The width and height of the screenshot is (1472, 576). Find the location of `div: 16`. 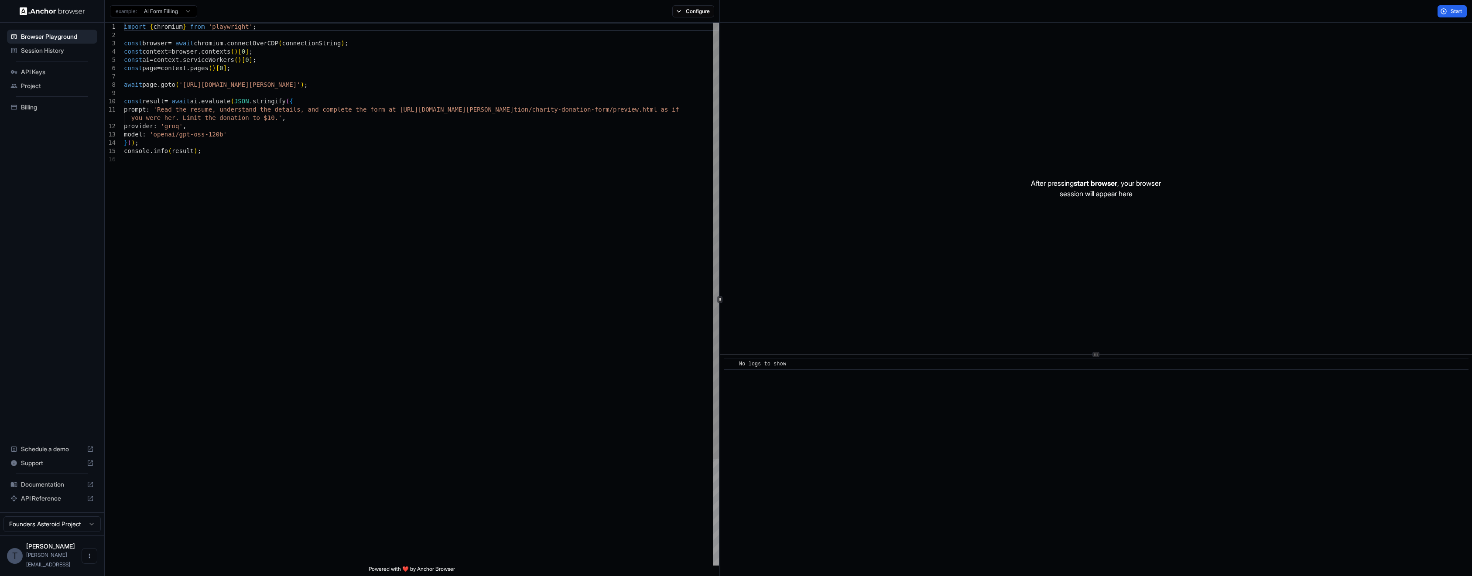

div: 16 is located at coordinates (110, 159).